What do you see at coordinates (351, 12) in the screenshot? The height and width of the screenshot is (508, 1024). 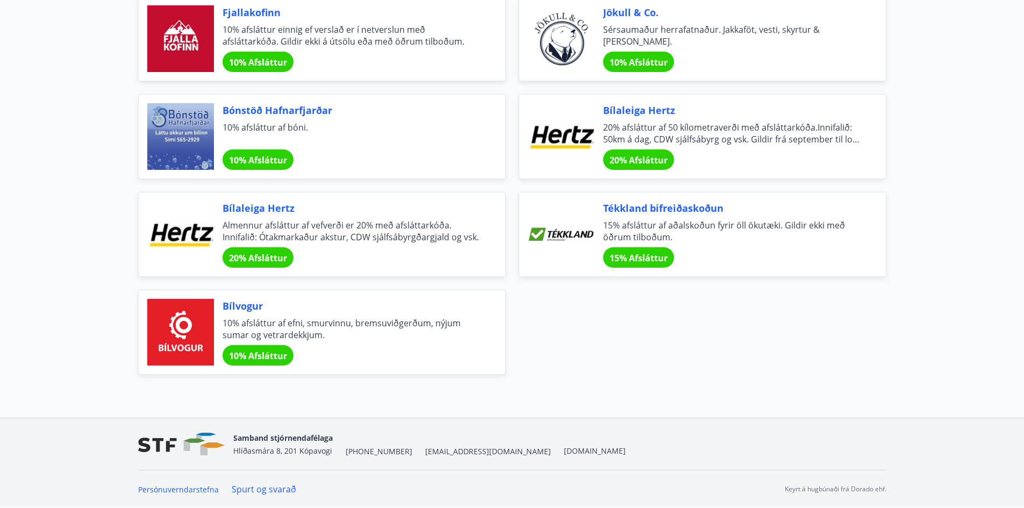 I see `span: Fjallakofinn` at bounding box center [351, 12].